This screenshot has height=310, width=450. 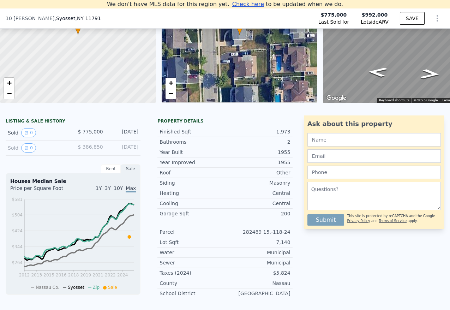 What do you see at coordinates (257, 172) in the screenshot?
I see `div: Other` at bounding box center [257, 172].